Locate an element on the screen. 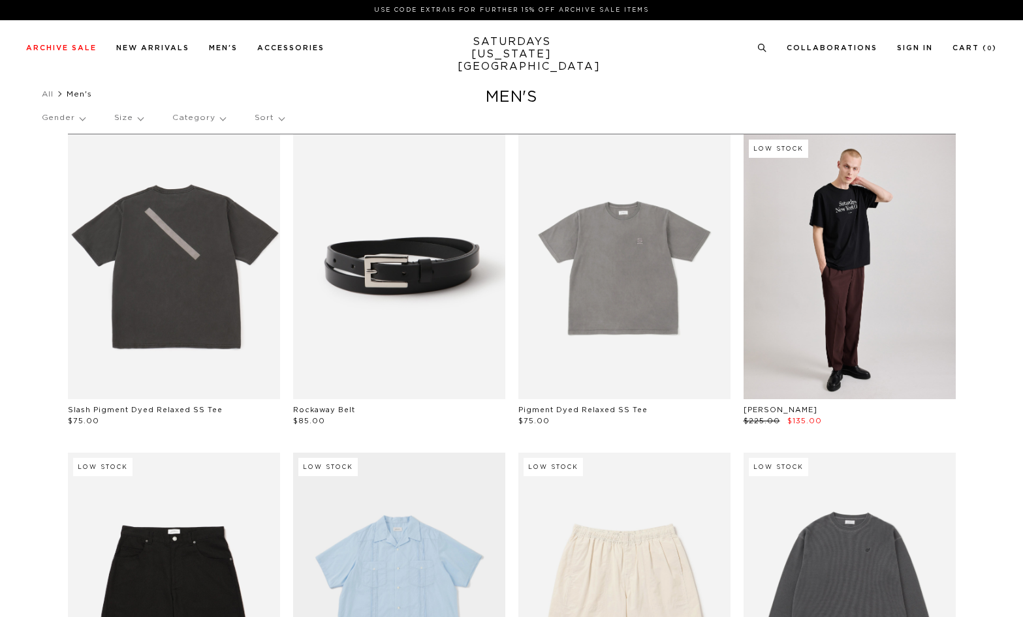 The width and height of the screenshot is (1023, 617). span: $135.00 is located at coordinates (804, 421).